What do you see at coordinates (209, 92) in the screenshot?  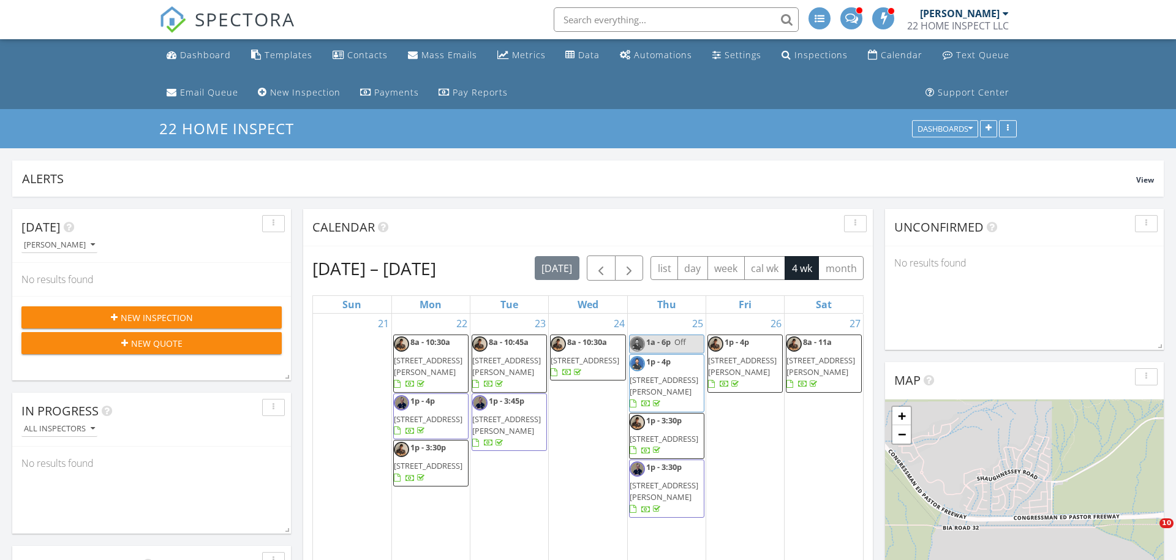 I see `div: Email Queue` at bounding box center [209, 92].